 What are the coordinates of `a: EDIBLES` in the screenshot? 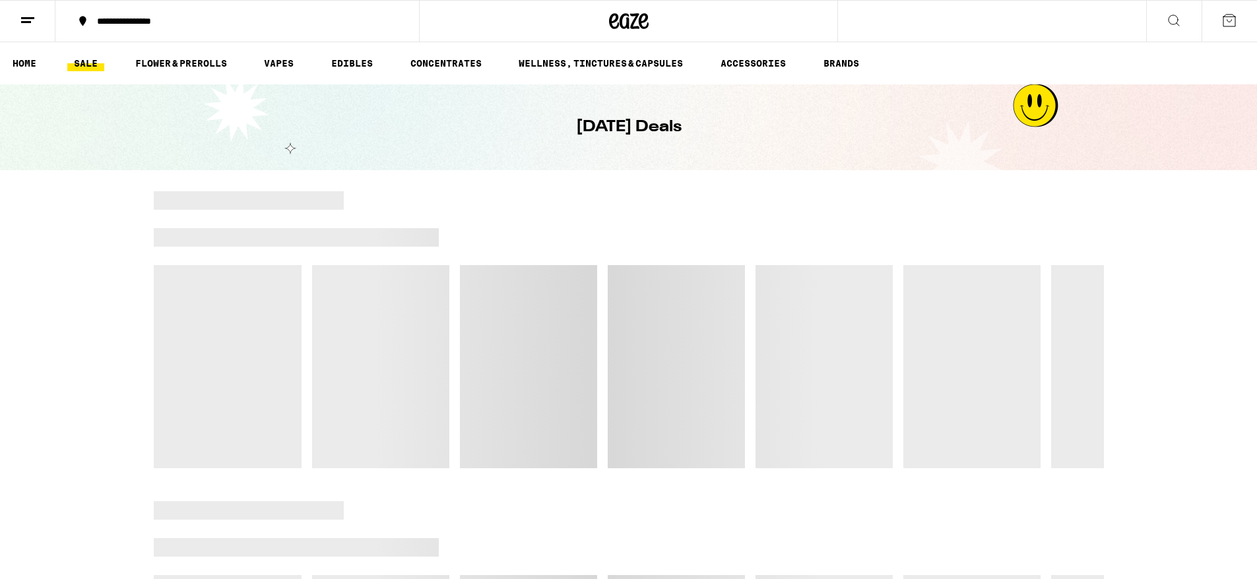 It's located at (352, 63).